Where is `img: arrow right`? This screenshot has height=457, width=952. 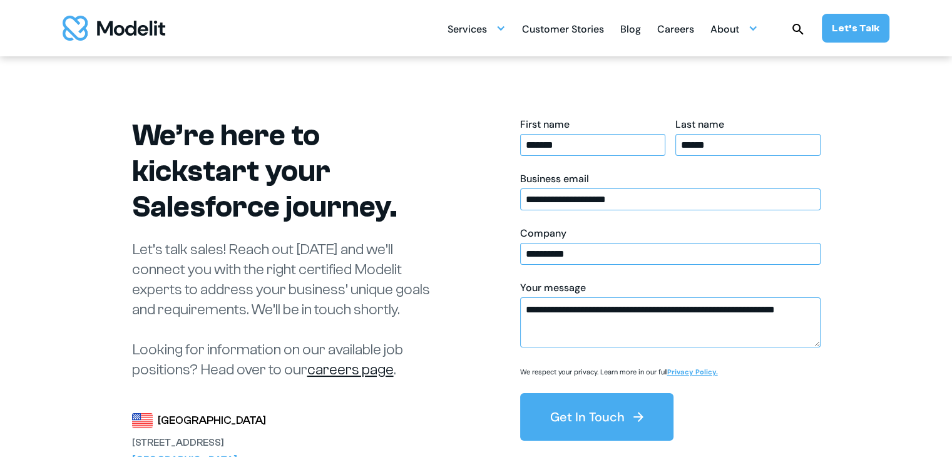
img: arrow right is located at coordinates (638, 417).